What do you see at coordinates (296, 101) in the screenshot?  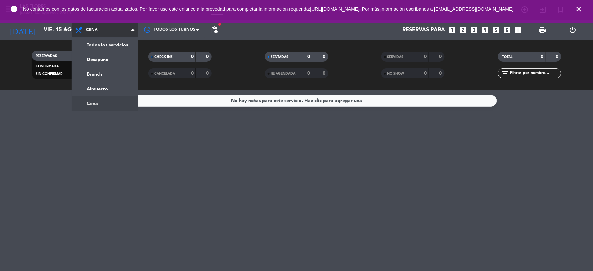 I see `div: No hay notas para este servicio. Haz clic para agregar una` at bounding box center [296, 101].